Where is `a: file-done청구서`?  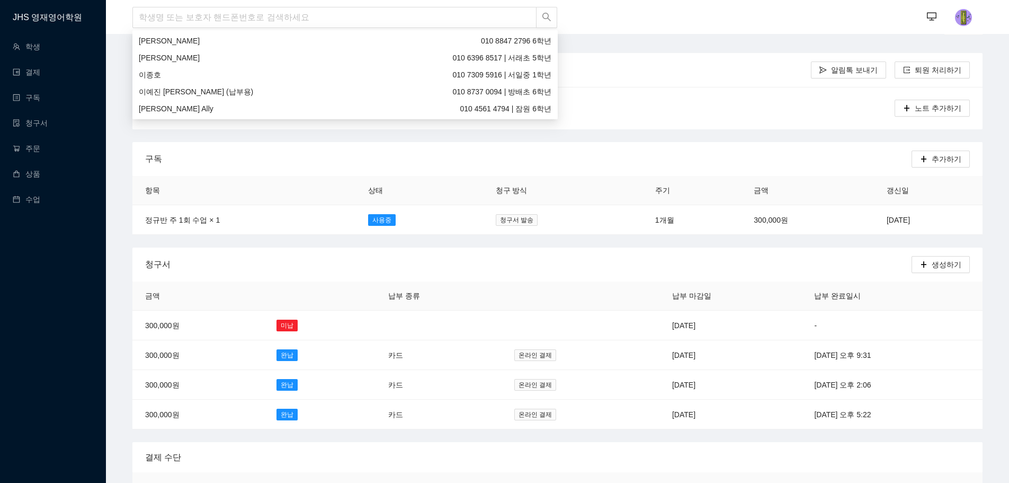 a: file-done청구서 is located at coordinates (30, 123).